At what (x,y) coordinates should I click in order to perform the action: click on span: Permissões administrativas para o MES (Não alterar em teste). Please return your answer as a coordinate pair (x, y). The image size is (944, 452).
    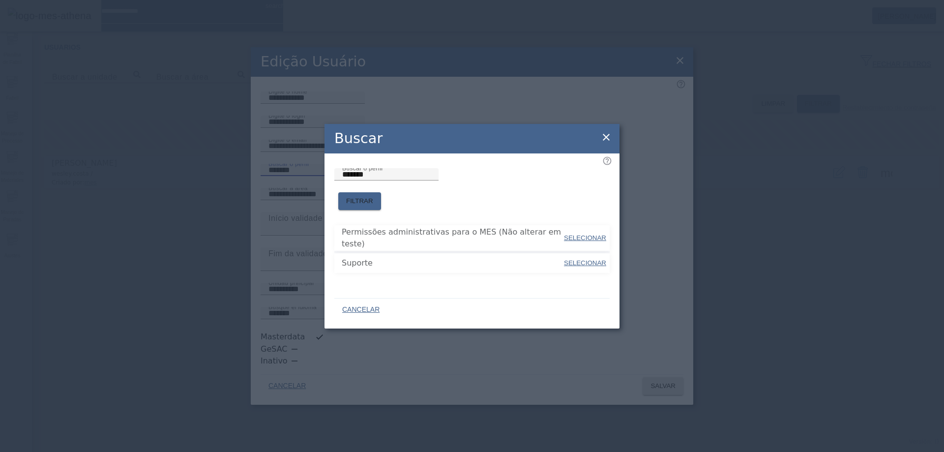
    Looking at the image, I should click on (452, 238).